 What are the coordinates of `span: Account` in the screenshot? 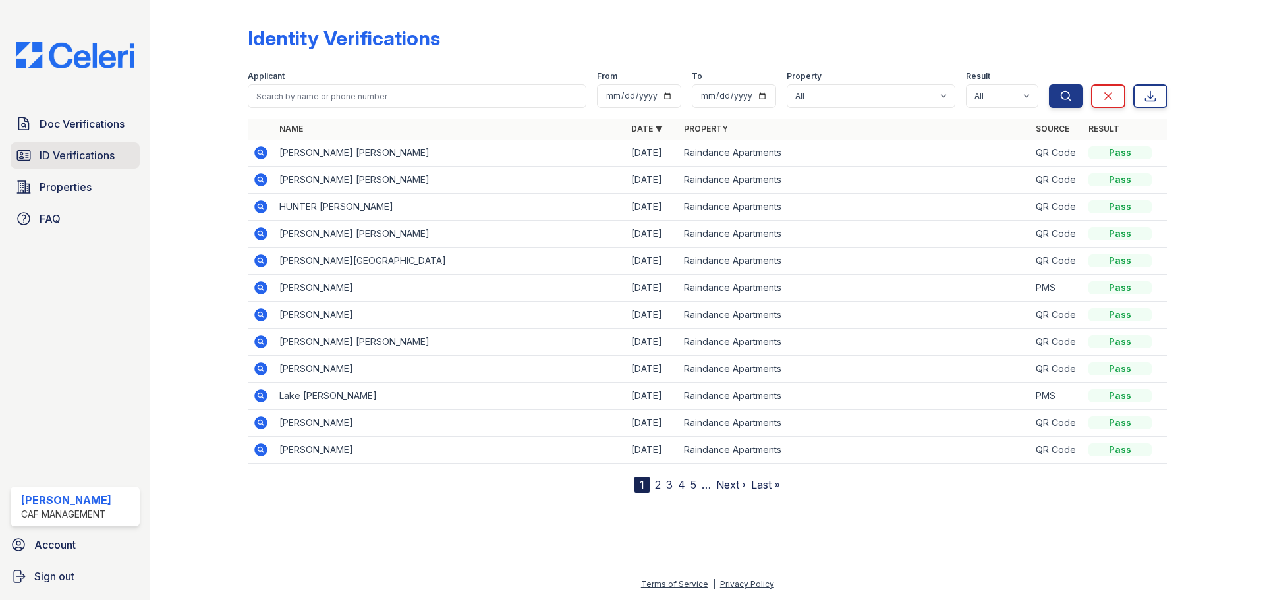 It's located at (55, 545).